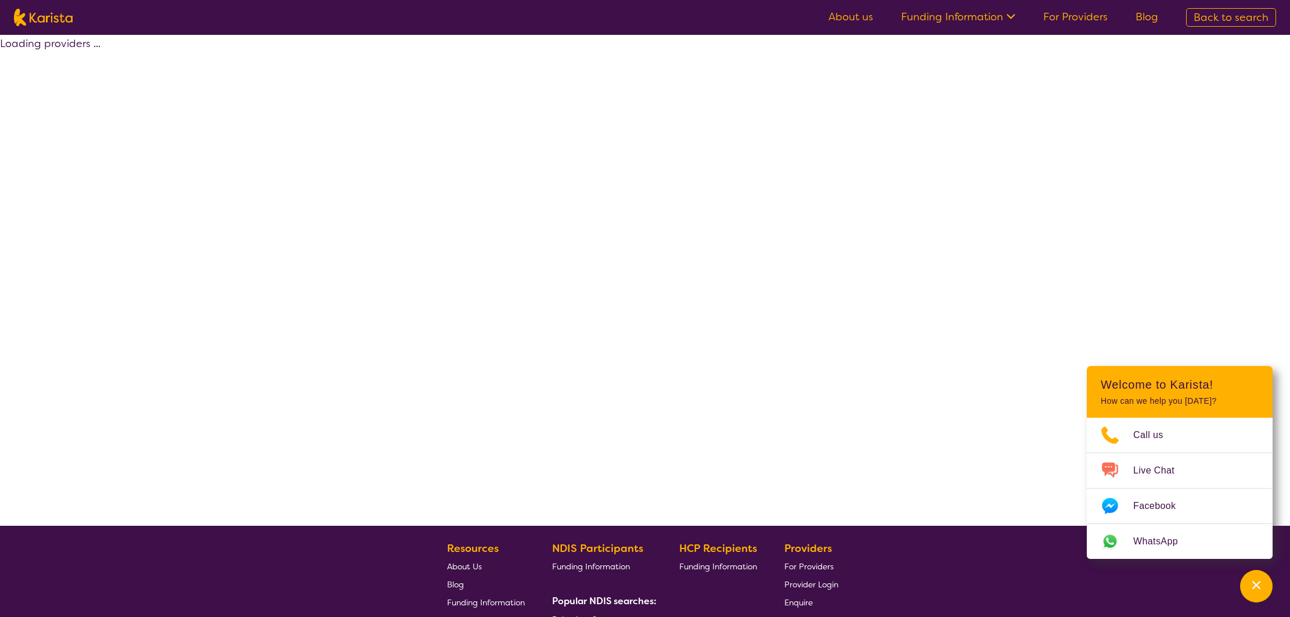 This screenshot has height=617, width=1290. What do you see at coordinates (811, 583) in the screenshot?
I see `a: Provider Login` at bounding box center [811, 583].